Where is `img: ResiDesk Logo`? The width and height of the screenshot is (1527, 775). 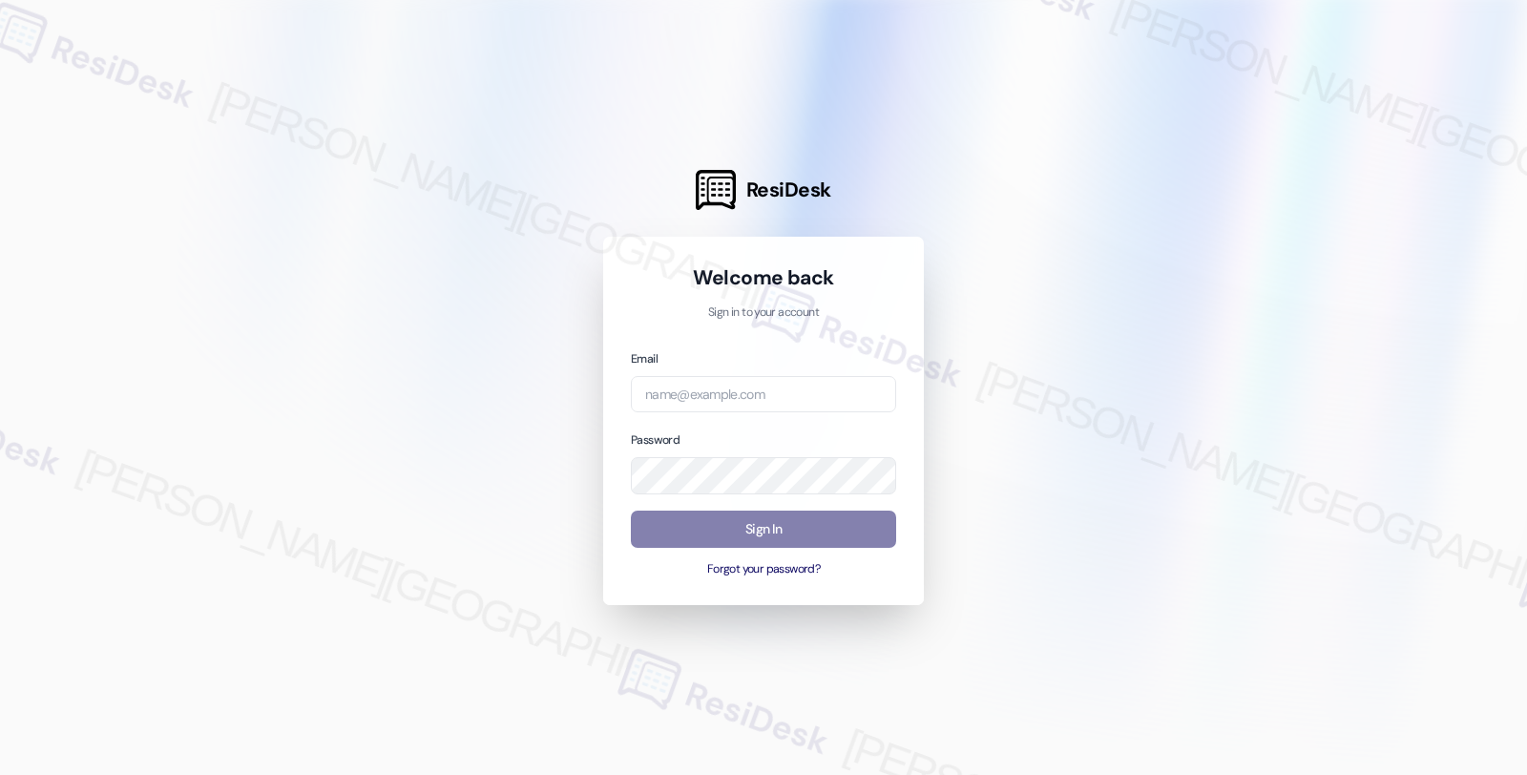 img: ResiDesk Logo is located at coordinates (716, 190).